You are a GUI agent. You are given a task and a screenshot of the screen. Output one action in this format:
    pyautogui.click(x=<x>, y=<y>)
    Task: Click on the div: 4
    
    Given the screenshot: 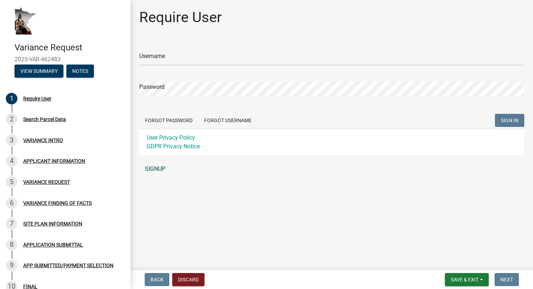 What is the action you would take?
    pyautogui.click(x=12, y=161)
    